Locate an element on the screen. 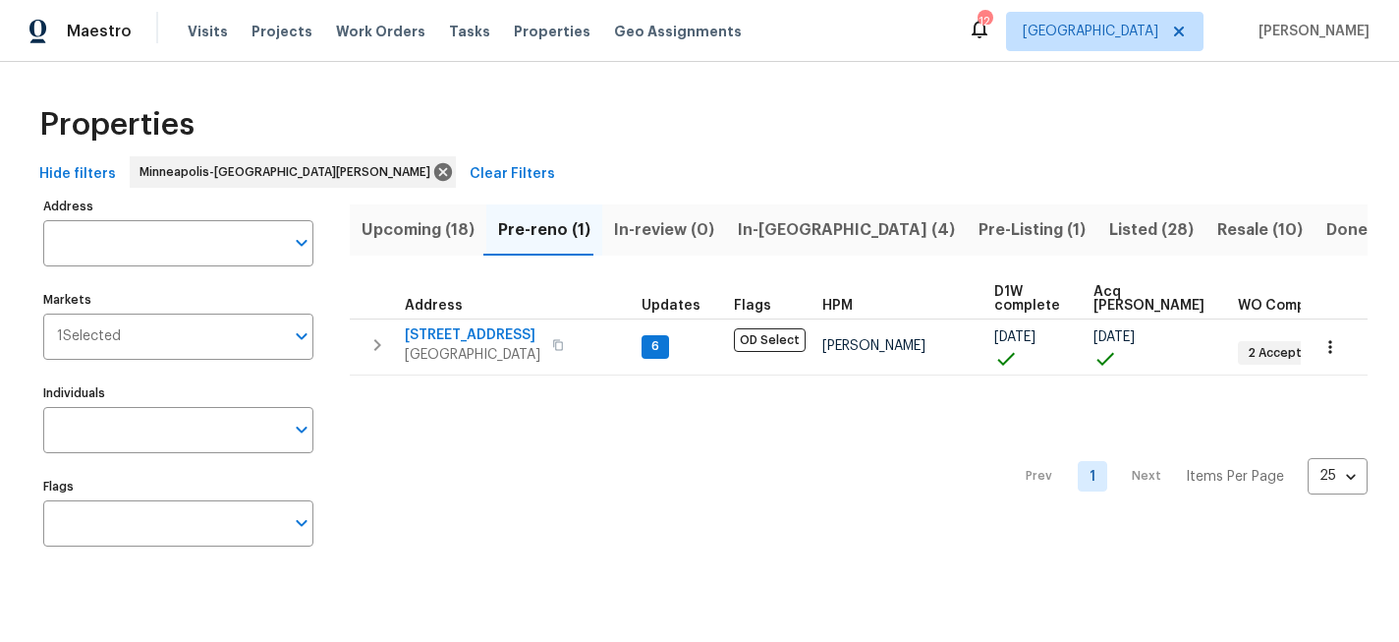 This screenshot has height=642, width=1399. span: HPM is located at coordinates (837, 306).